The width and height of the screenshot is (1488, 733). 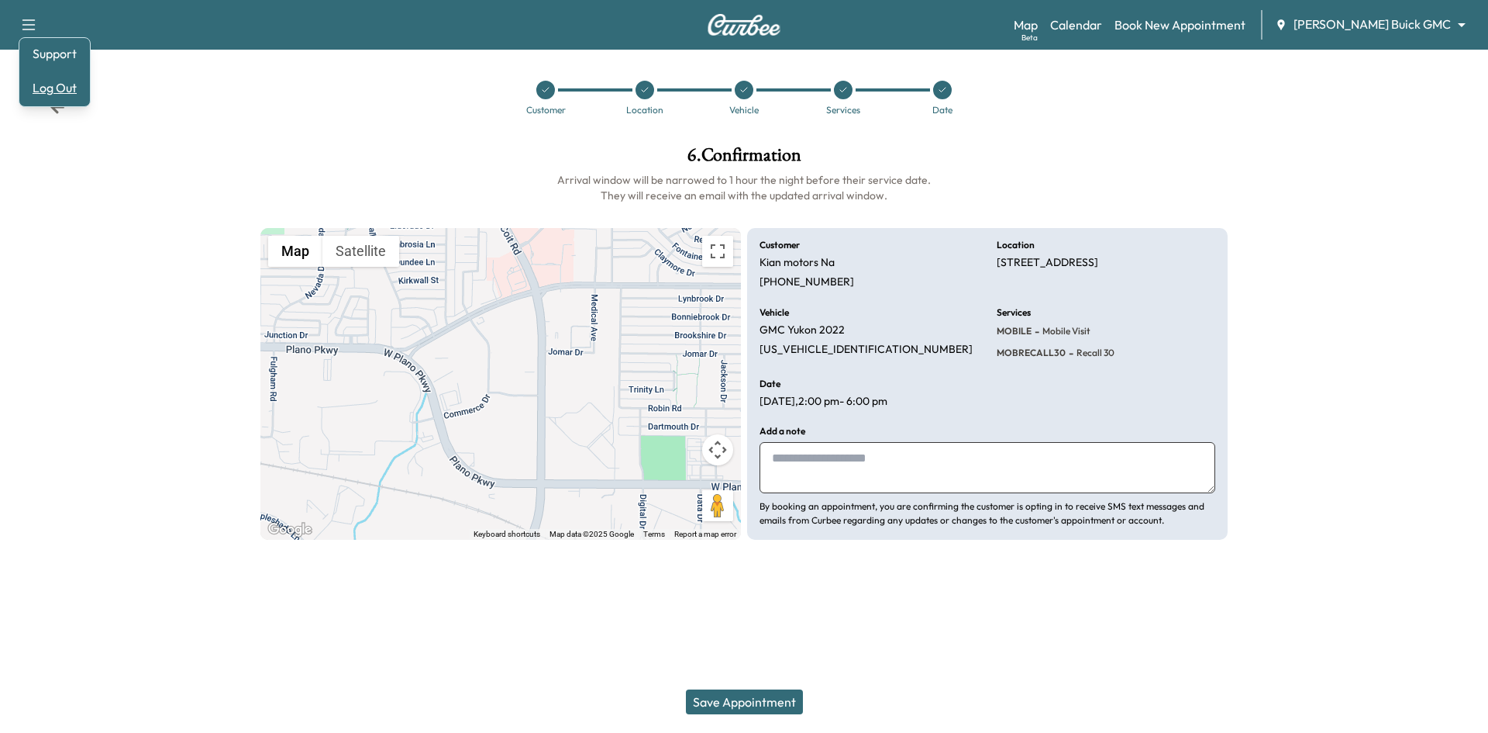 I want to click on span: MOBRECALL30, so click(x=1031, y=353).